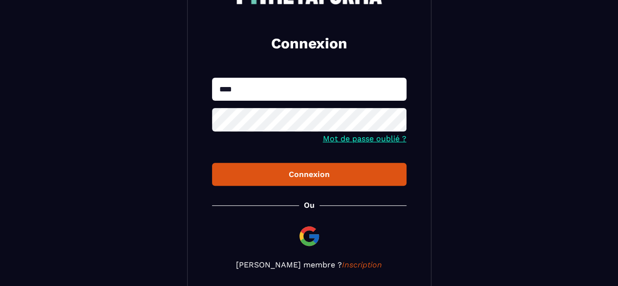 The image size is (618, 286). I want to click on button: Connexion, so click(309, 174).